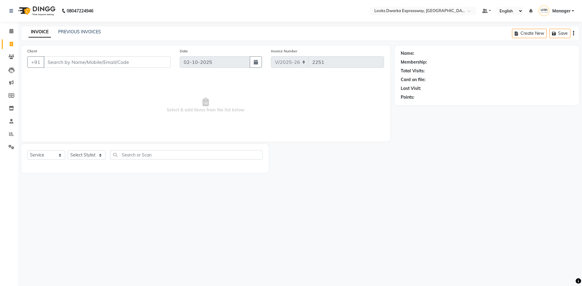  What do you see at coordinates (529, 33) in the screenshot?
I see `button: Create New` at bounding box center [529, 33].